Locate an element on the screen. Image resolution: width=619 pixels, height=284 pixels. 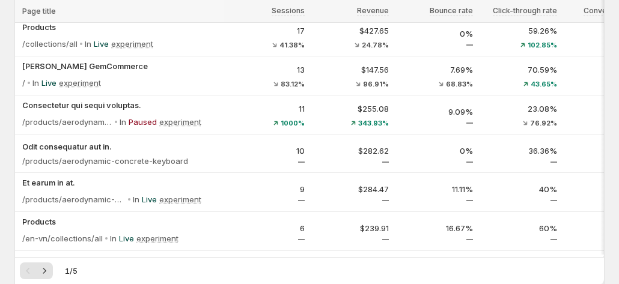
p: $427.65 is located at coordinates (350, 31).